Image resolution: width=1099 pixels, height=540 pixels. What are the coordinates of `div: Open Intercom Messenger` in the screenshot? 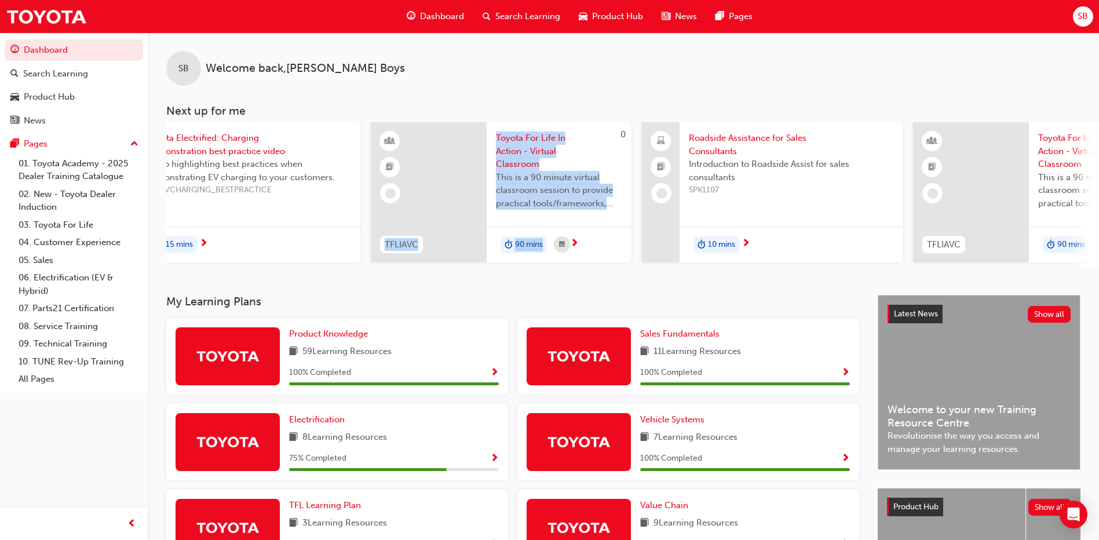 It's located at (1073, 514).